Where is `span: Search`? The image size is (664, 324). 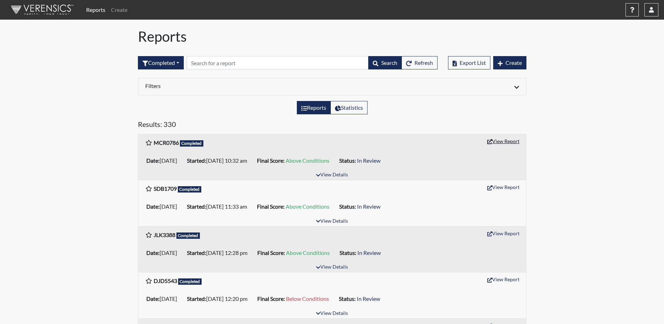
span: Search is located at coordinates (389, 62).